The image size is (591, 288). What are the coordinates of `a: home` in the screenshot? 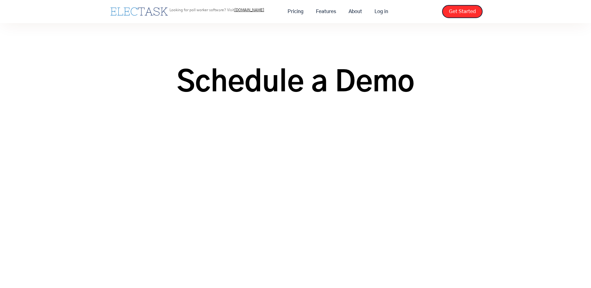 It's located at (139, 12).